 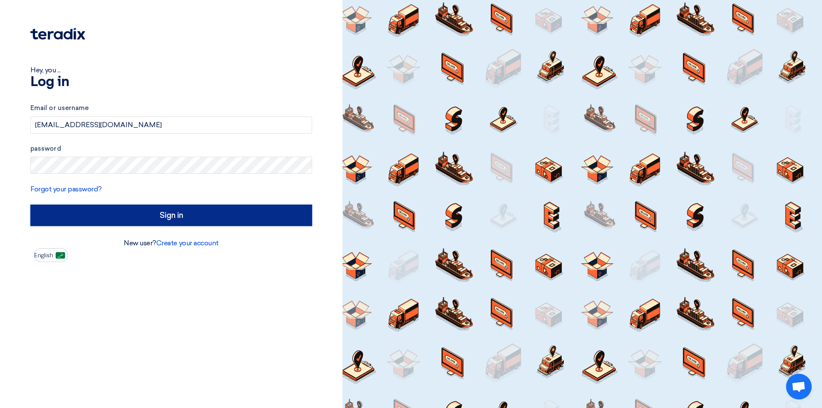 I want to click on a: Create your account, so click(x=187, y=243).